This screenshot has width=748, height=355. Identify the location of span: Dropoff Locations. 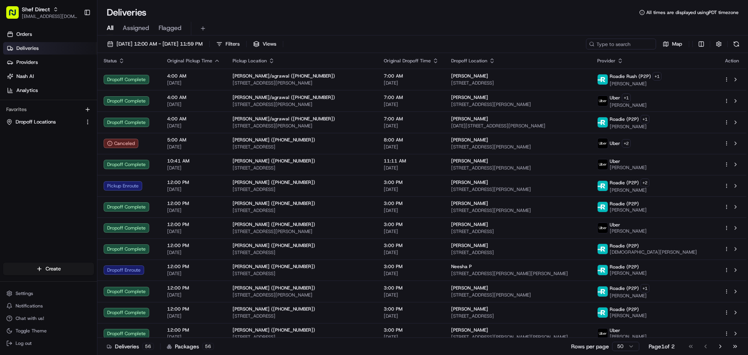
(35, 122).